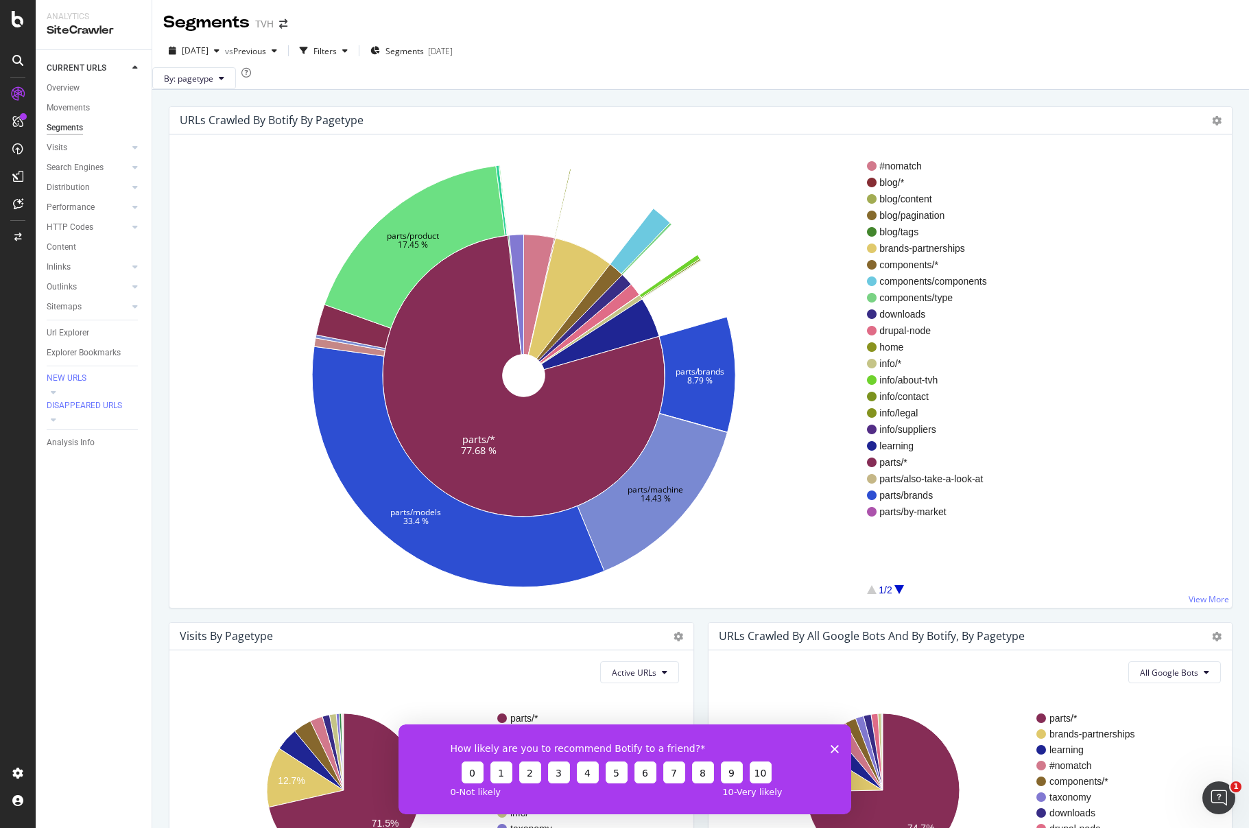 The height and width of the screenshot is (828, 1249). Describe the element at coordinates (1092, 734) in the screenshot. I see `text: brands-partnerships` at that location.